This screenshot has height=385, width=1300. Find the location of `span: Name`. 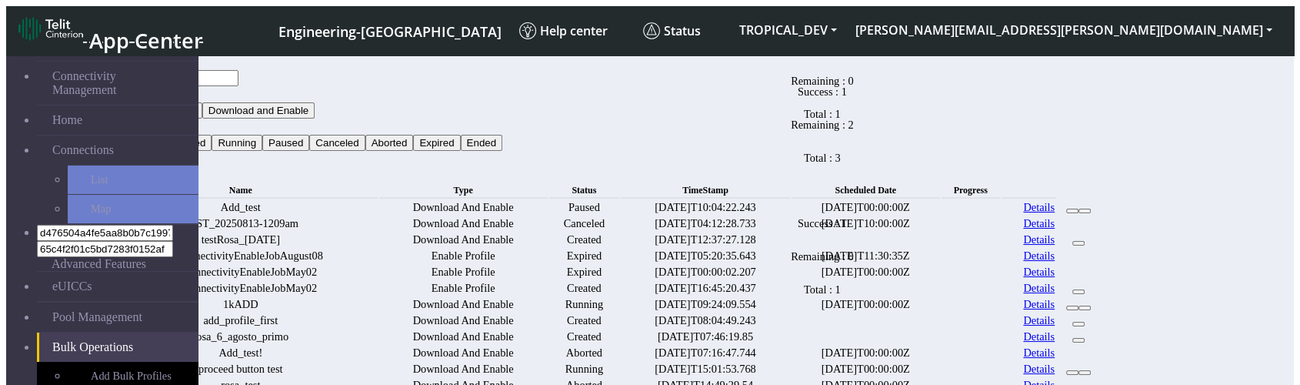

span: Name is located at coordinates (241, 190).